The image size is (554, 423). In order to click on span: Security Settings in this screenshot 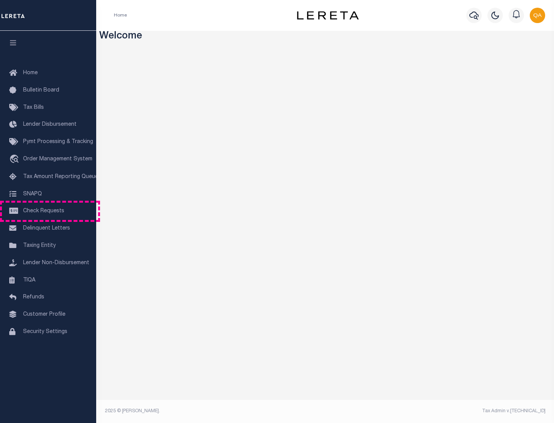, I will do `click(45, 332)`.